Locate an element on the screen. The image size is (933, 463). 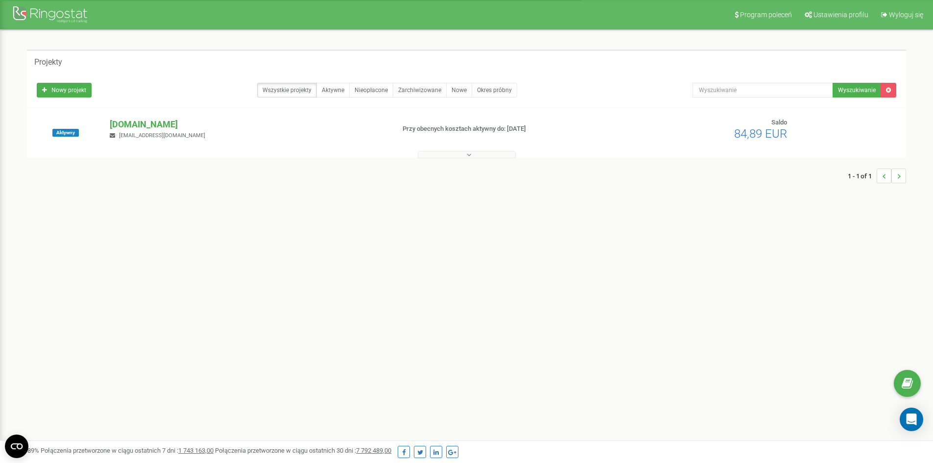
span: 1 - 1 of 1 is located at coordinates (862, 176).